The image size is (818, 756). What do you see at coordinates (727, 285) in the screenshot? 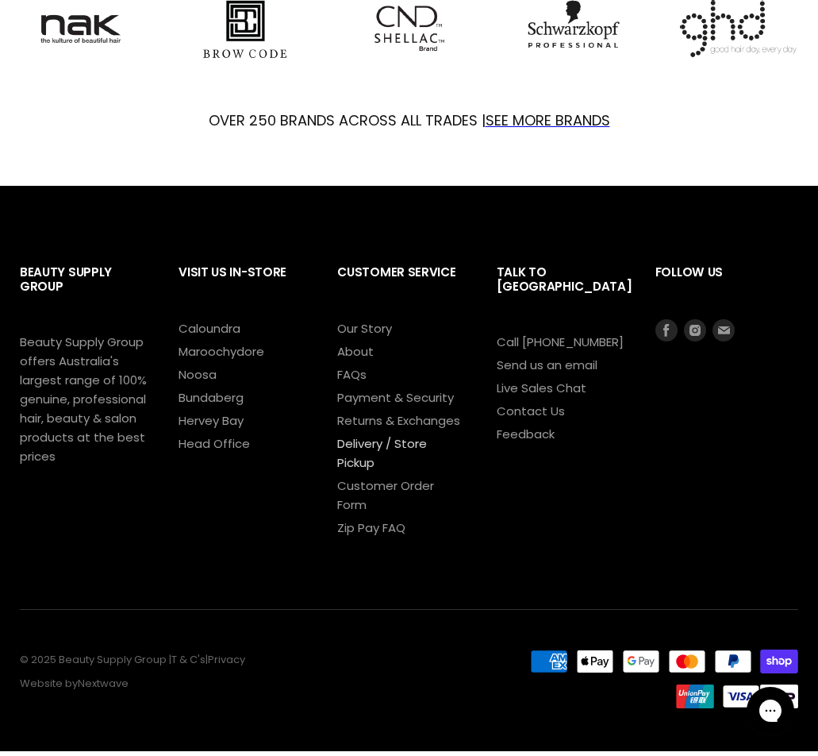
I see `h2: Follow us` at bounding box center [727, 285].